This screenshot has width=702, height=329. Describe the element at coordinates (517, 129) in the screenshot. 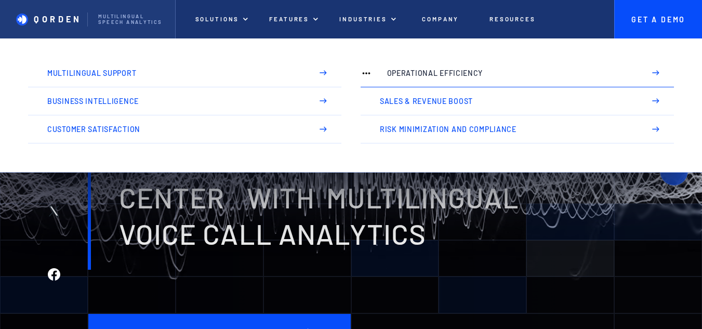

I see `a: Risk Minimization and Compliance` at that location.